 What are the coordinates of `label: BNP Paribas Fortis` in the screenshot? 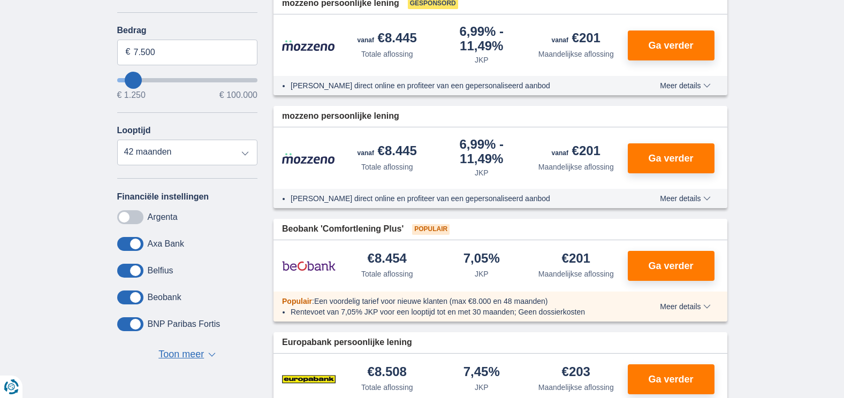 It's located at (184, 324).